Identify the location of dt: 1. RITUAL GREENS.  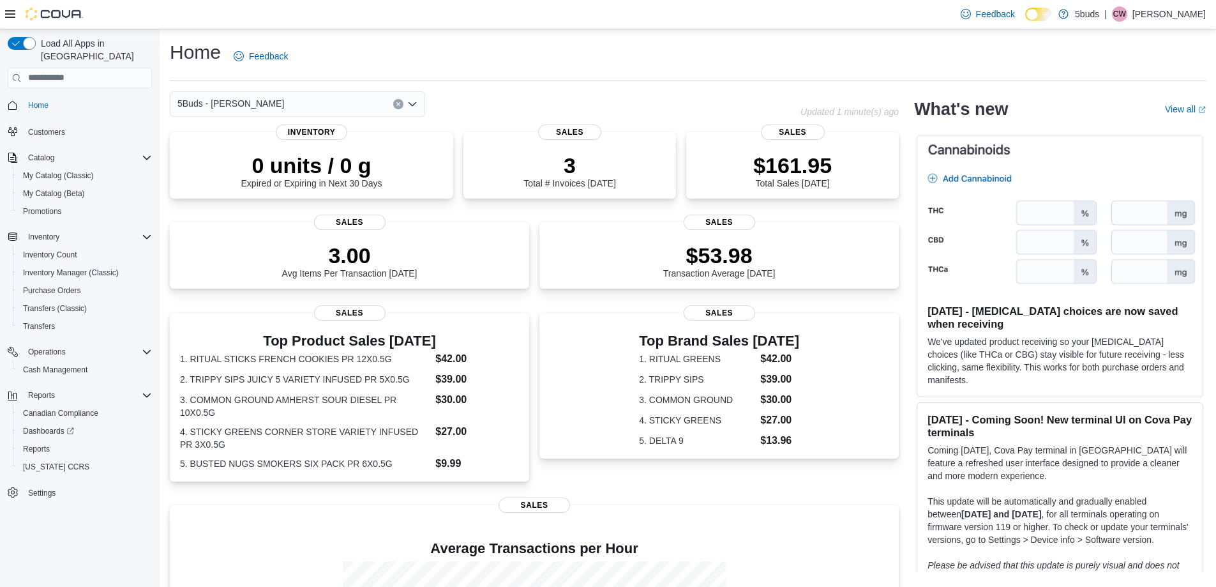
(697, 359).